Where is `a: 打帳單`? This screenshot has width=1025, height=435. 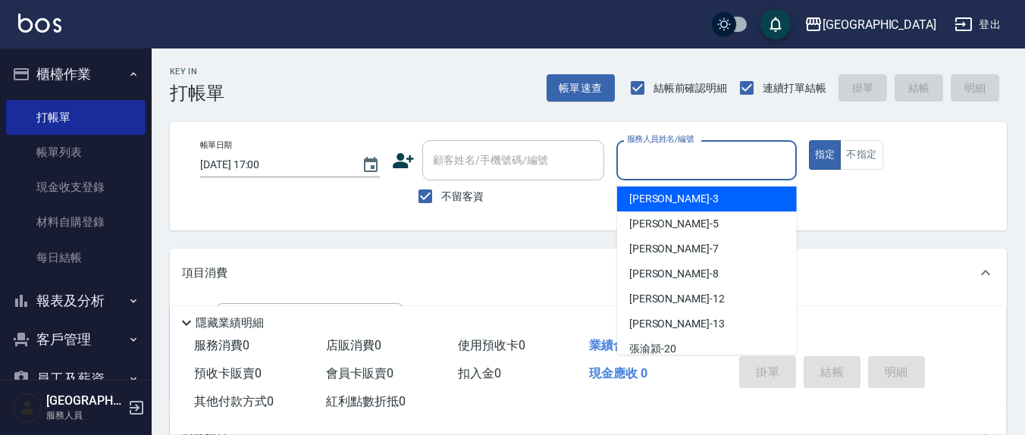 a: 打帳單 is located at coordinates (76, 118).